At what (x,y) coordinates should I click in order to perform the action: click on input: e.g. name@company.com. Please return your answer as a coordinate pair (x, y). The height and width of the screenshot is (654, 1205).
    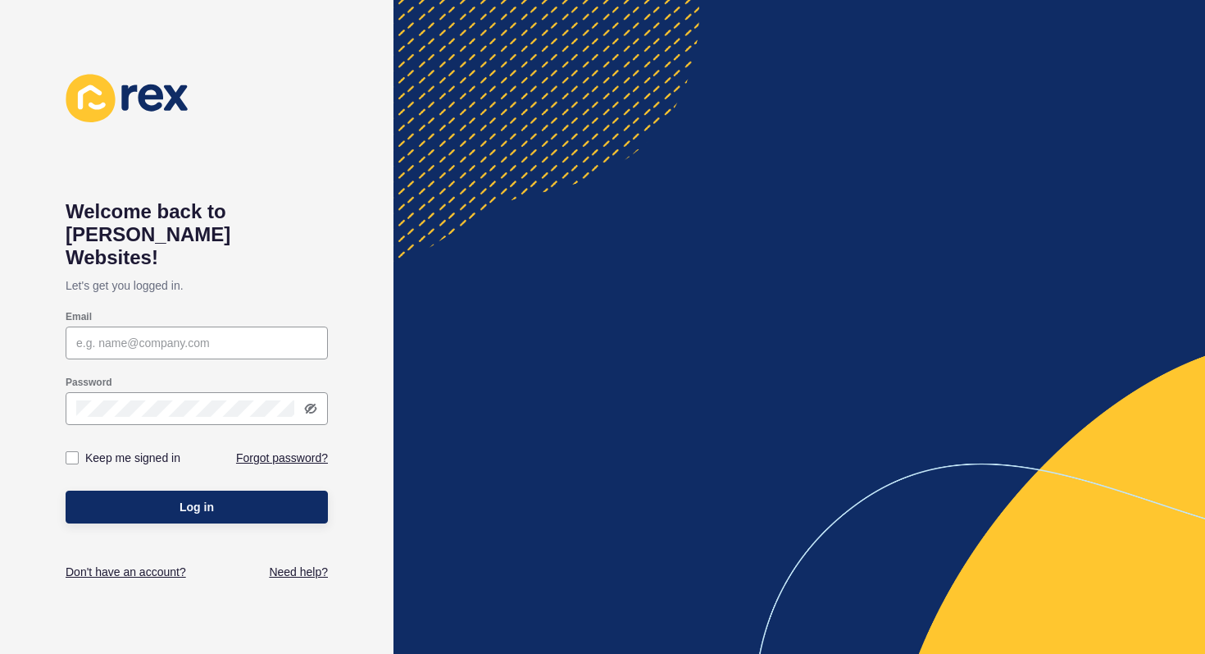
    Looking at the image, I should click on (197, 343).